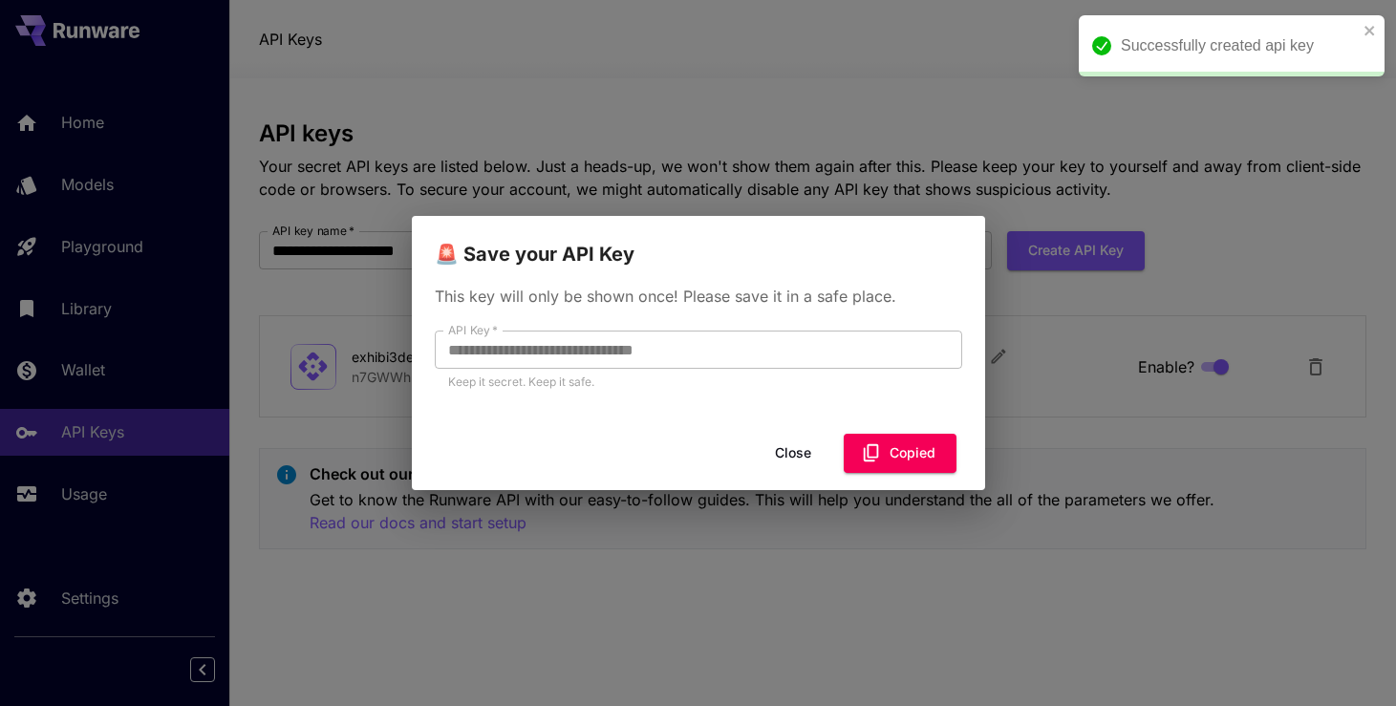 Image resolution: width=1396 pixels, height=706 pixels. Describe the element at coordinates (473, 330) in the screenshot. I see `label: API Key` at that location.